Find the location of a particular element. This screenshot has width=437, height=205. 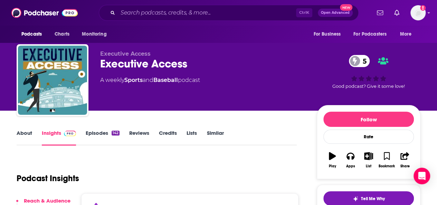

div: Bookmark is located at coordinates (387, 166).